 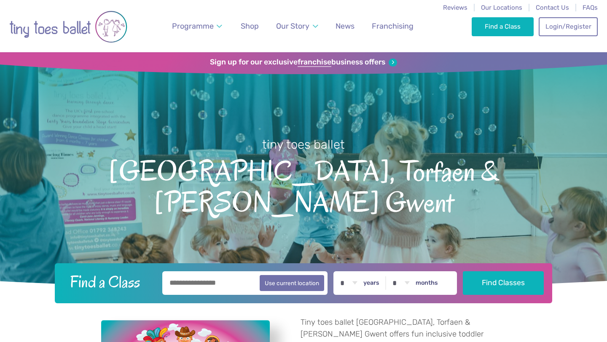 I want to click on a: Contact Us, so click(x=552, y=8).